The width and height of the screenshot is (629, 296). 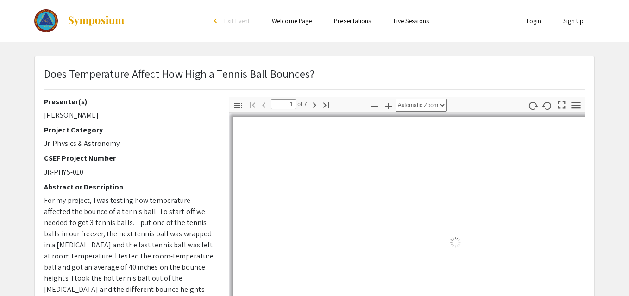 I want to click on h2: Project Category, so click(x=129, y=130).